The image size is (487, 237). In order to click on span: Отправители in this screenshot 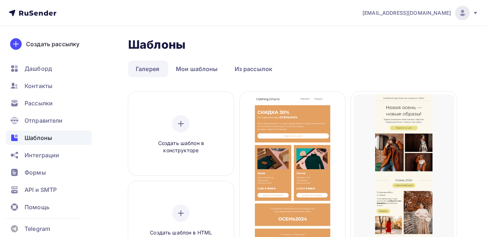, I will do `click(44, 121)`.